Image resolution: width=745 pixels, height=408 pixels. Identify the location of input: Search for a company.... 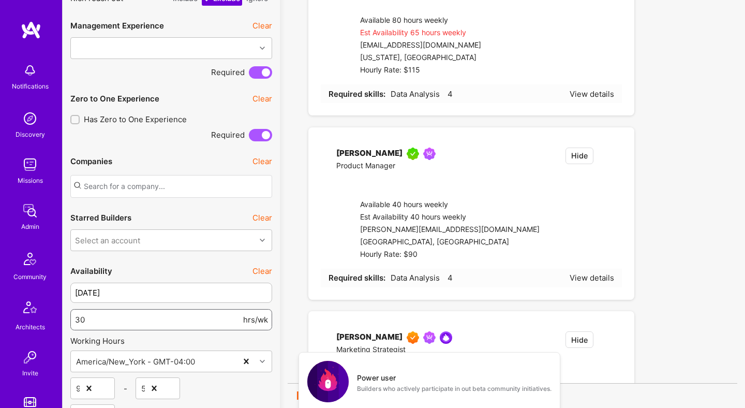
(171, 186).